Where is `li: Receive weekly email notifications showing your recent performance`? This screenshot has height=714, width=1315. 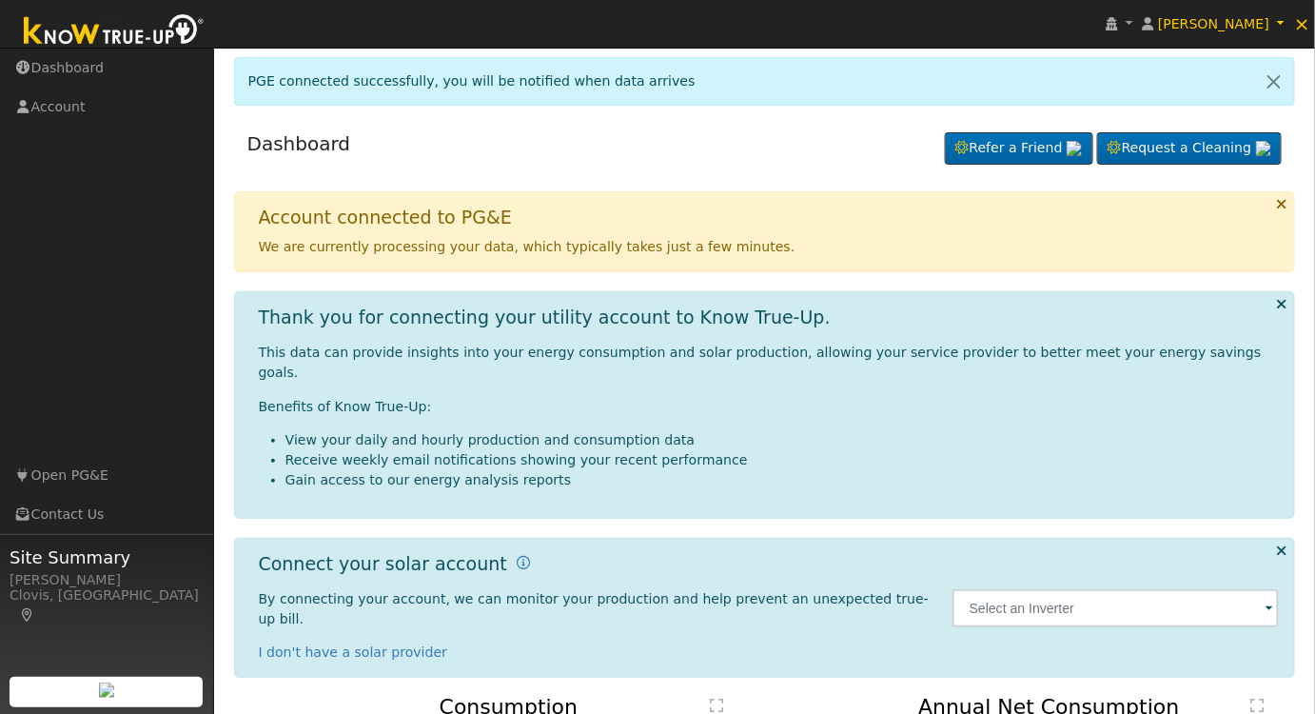 li: Receive weekly email notifications showing your recent performance is located at coordinates (782, 460).